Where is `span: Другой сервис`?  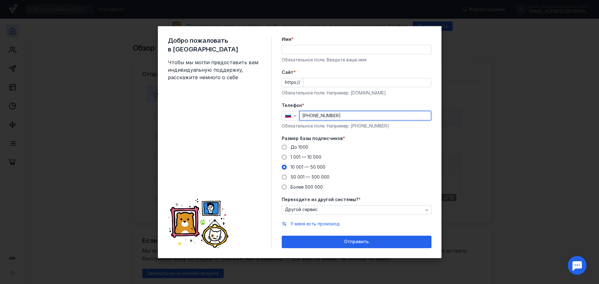 span: Другой сервис is located at coordinates (301, 210).